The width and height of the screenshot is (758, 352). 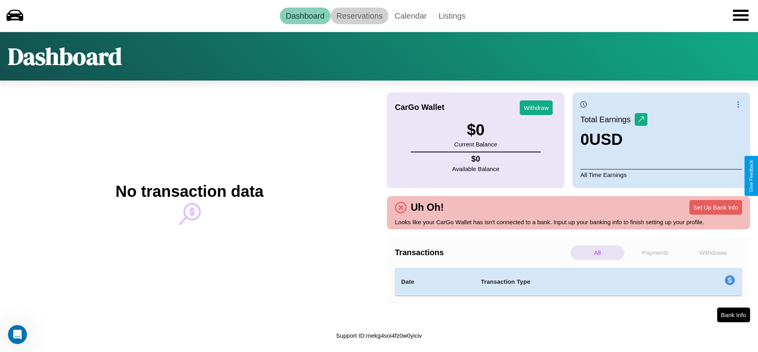 I want to click on a: Reservations, so click(x=360, y=16).